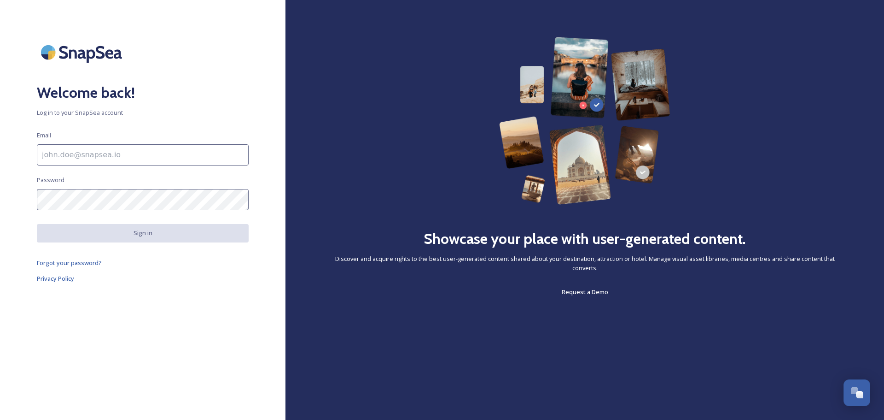 The image size is (884, 420). Describe the element at coordinates (44, 135) in the screenshot. I see `span: Email` at that location.